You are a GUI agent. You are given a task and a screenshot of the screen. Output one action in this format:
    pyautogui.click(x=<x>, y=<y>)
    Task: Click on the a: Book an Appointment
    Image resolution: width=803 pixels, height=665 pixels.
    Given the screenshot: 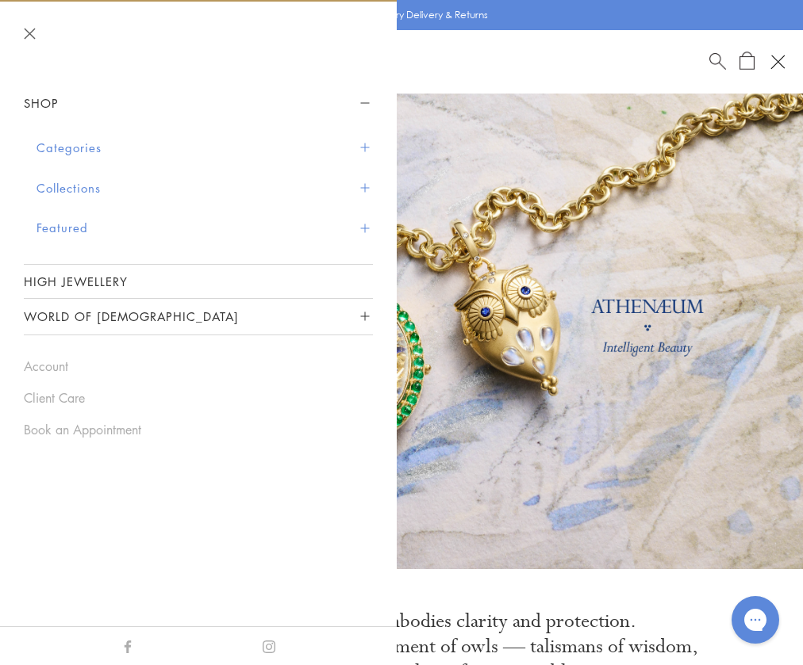 What is the action you would take?
    pyautogui.click(x=198, y=430)
    